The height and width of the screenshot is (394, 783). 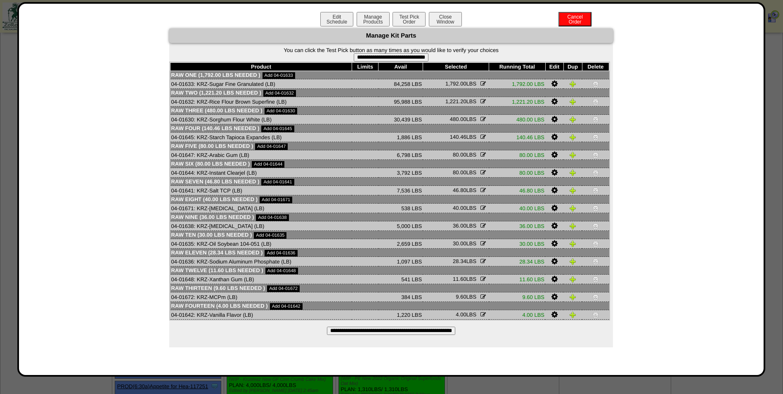 What do you see at coordinates (400, 243) in the screenshot?
I see `td: 2,659 LBS` at bounding box center [400, 243].